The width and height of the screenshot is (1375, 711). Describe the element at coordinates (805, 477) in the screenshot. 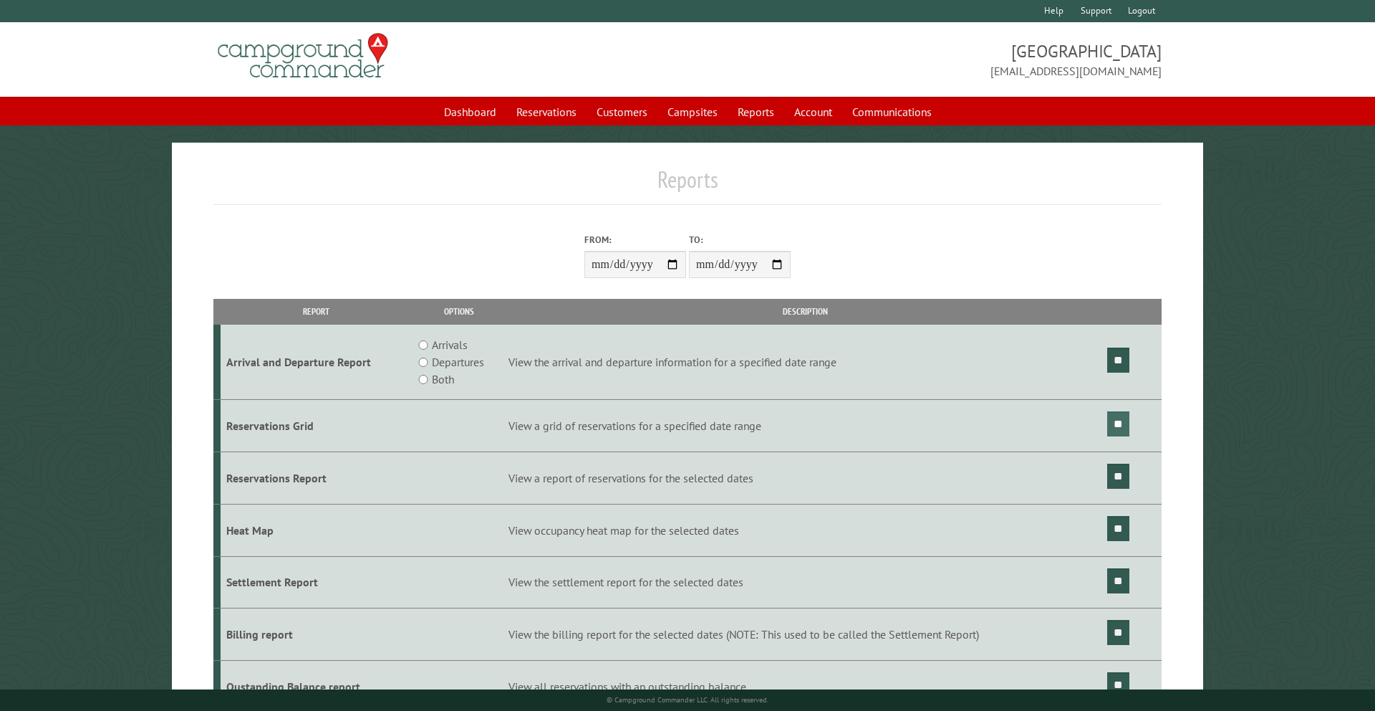

I see `td: View a report of reservations for the selected dates` at that location.